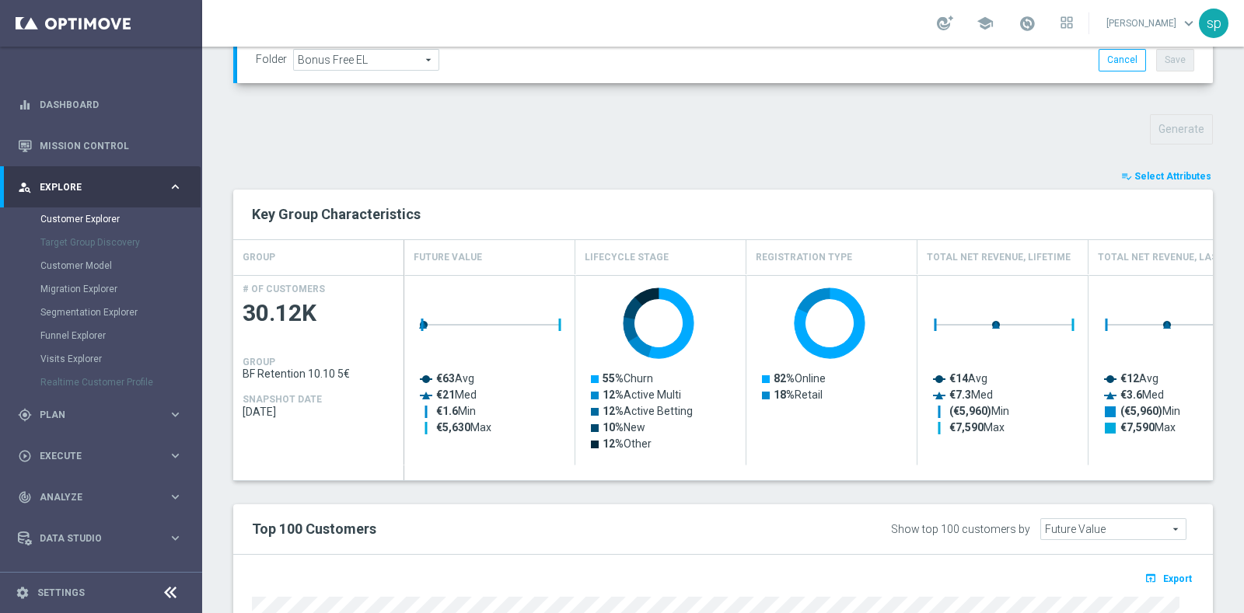  Describe the element at coordinates (522, 529) in the screenshot. I see `h2: Top 100 Customers` at that location.